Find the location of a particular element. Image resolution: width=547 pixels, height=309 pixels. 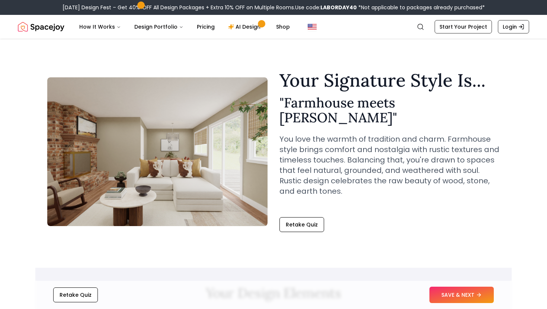

img: Farmhouse meets Rustic Style Example is located at coordinates (157, 152).